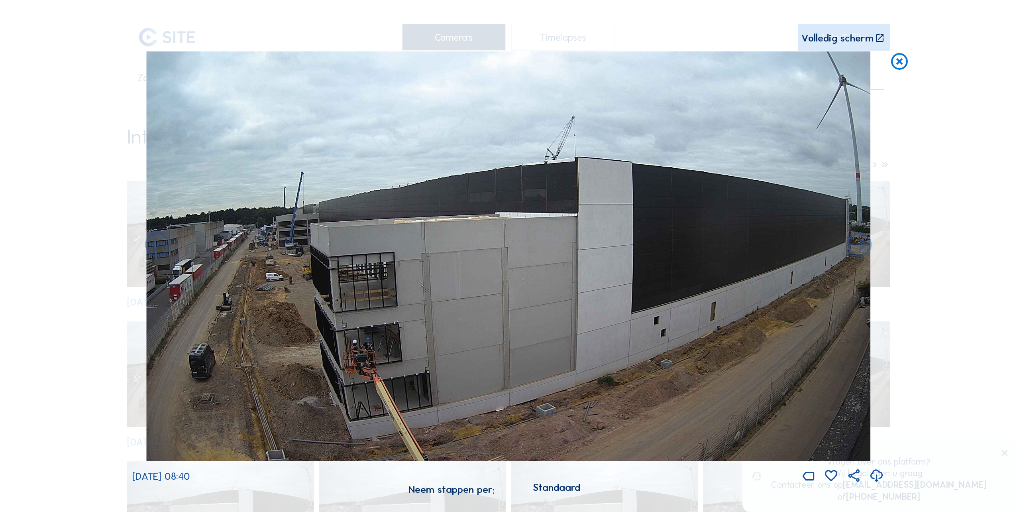 The width and height of the screenshot is (1017, 512). Describe the element at coordinates (837, 38) in the screenshot. I see `div: Volledig scherm` at that location.